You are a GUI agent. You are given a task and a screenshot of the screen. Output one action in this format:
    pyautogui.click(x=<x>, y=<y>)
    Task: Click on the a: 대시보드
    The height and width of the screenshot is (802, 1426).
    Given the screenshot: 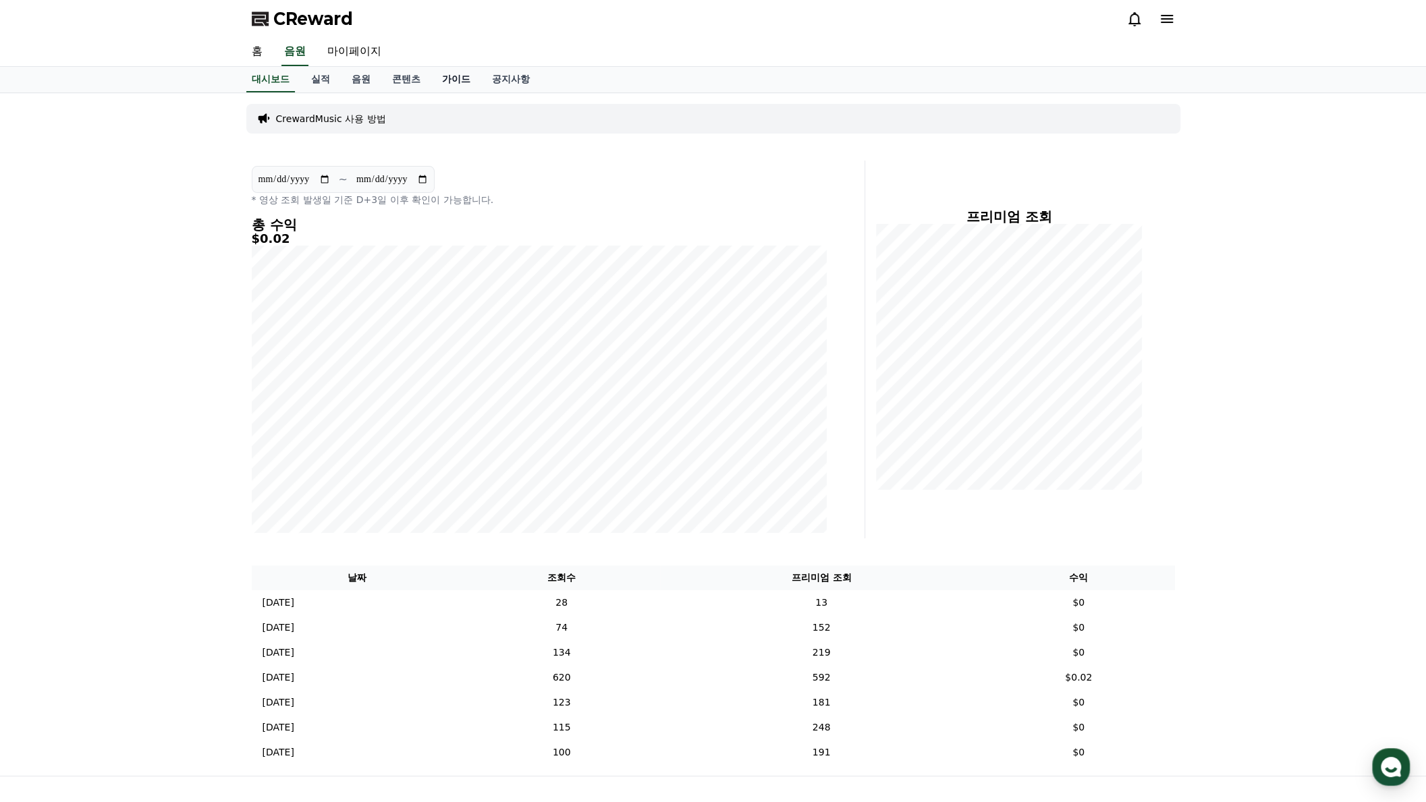 What is the action you would take?
    pyautogui.click(x=271, y=80)
    